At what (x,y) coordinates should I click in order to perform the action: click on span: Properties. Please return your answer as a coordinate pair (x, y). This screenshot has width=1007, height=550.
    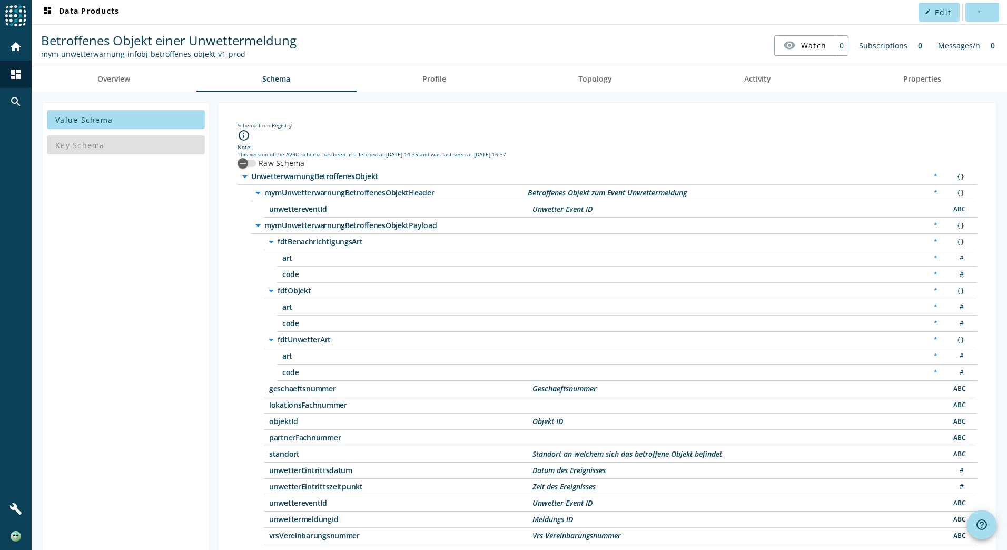
    Looking at the image, I should click on (922, 79).